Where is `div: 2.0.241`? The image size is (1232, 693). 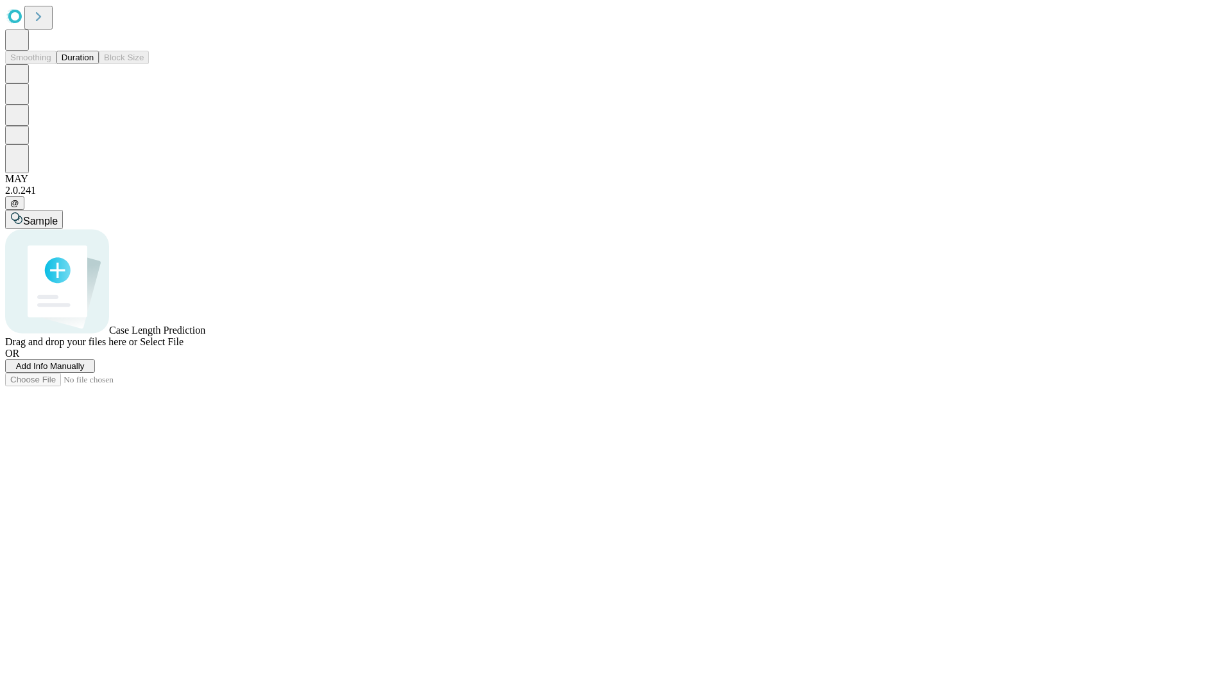
div: 2.0.241 is located at coordinates (616, 191).